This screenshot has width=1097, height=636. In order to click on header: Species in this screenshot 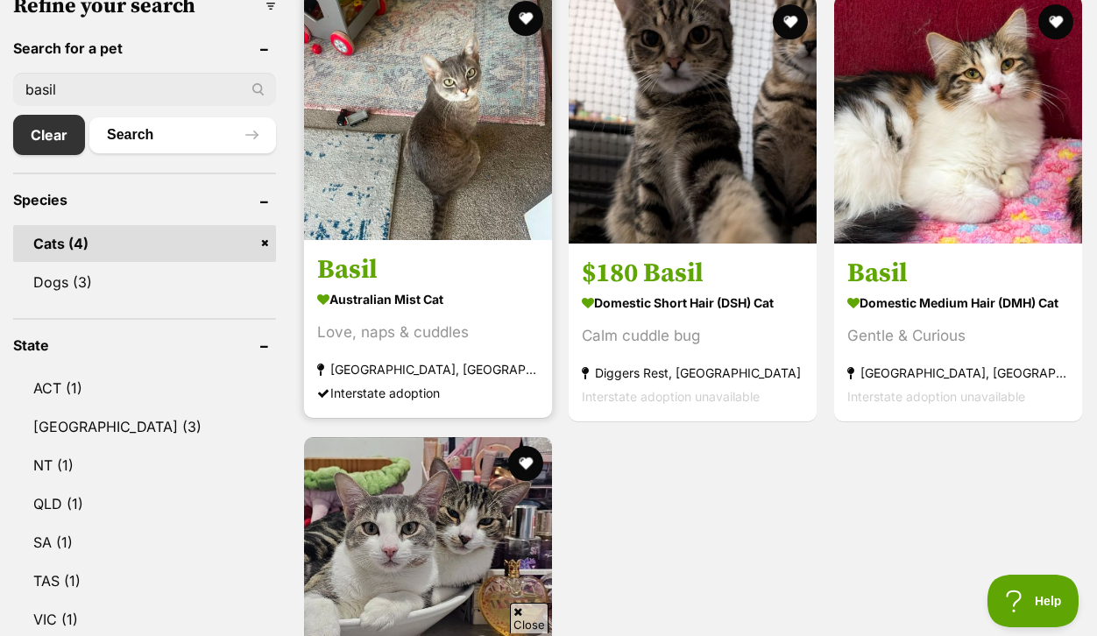, I will do `click(145, 200)`.